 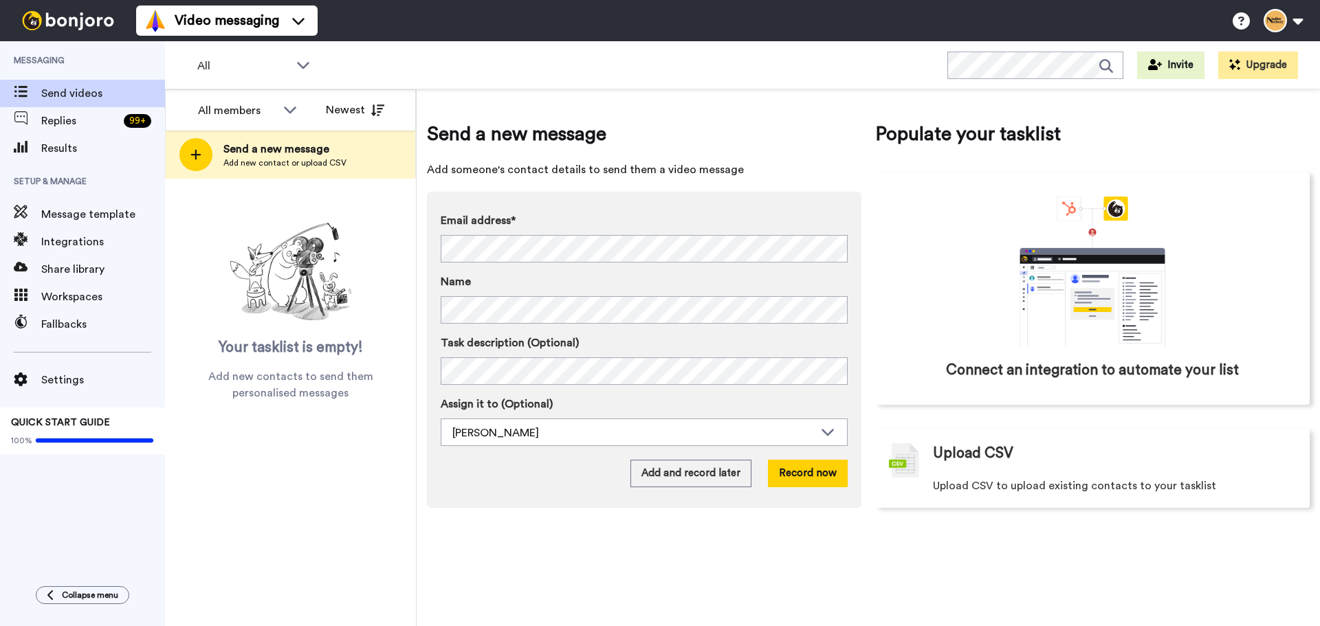 What do you see at coordinates (1093, 371) in the screenshot?
I see `span: Connect an integration to automate your list` at bounding box center [1093, 371].